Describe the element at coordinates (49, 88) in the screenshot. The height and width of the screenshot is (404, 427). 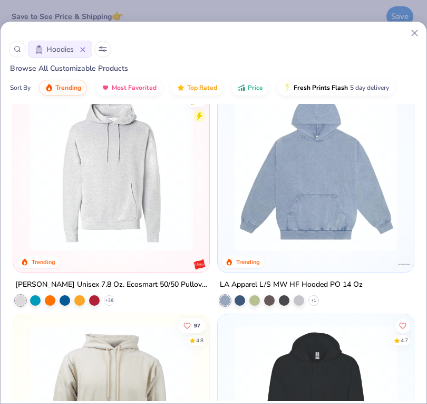
I see `img: trending.gif` at that location.